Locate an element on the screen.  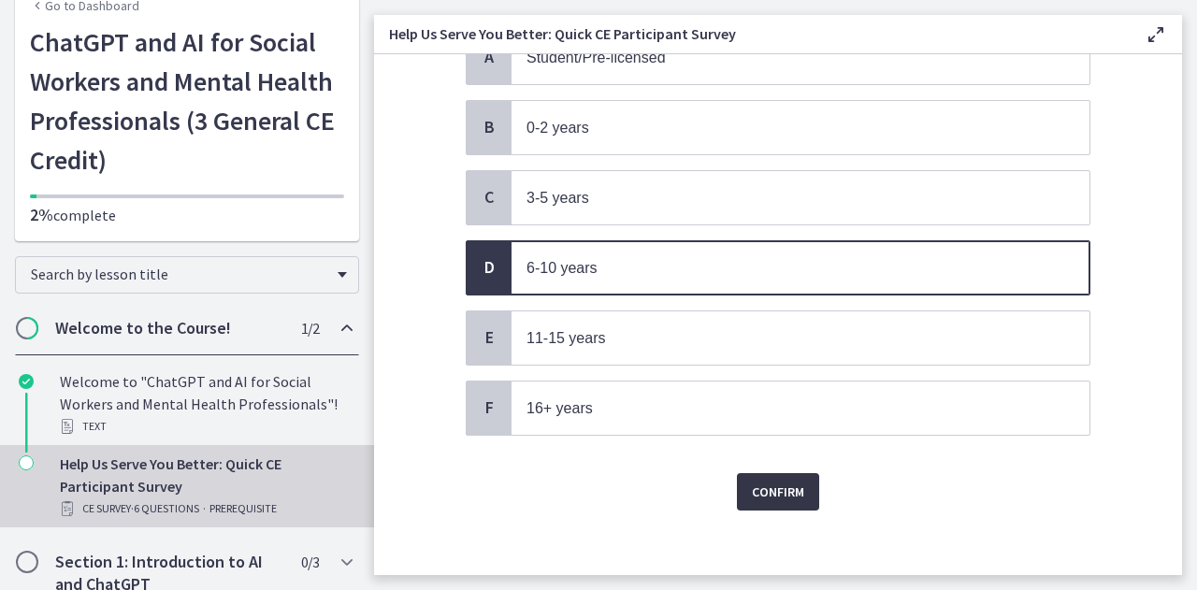
h3: Help Us Serve You Better: Quick CE Participant Survey is located at coordinates (752, 34).